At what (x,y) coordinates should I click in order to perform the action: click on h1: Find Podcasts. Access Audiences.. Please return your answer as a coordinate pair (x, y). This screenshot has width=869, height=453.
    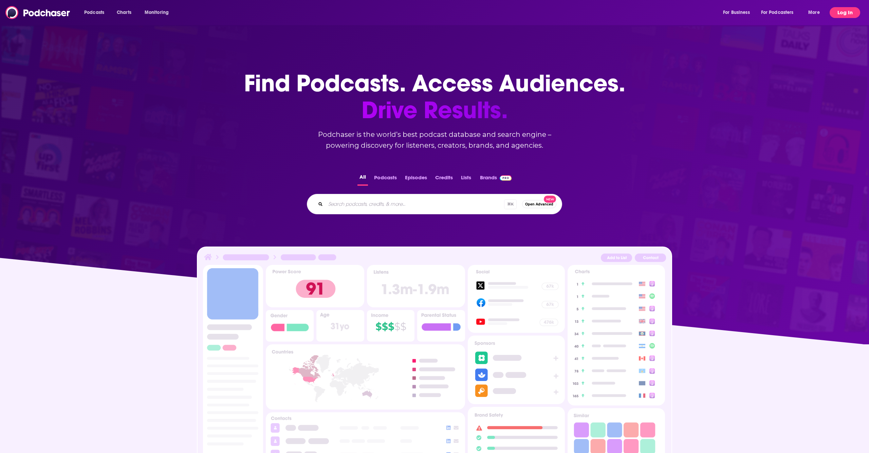
    Looking at the image, I should click on (434, 97).